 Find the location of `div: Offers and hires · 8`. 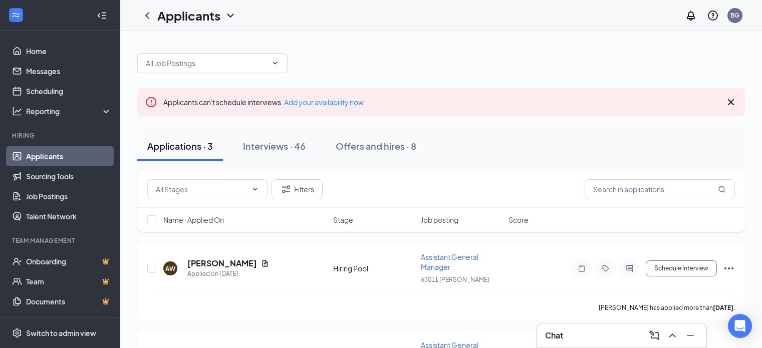

div: Offers and hires · 8 is located at coordinates (376, 146).